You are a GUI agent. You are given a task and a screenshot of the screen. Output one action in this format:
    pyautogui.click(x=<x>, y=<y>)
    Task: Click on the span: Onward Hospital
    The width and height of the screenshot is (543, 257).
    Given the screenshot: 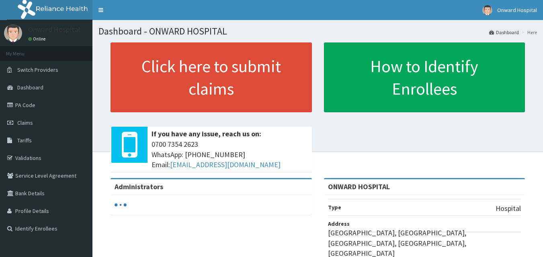 What is the action you would take?
    pyautogui.click(x=516, y=10)
    